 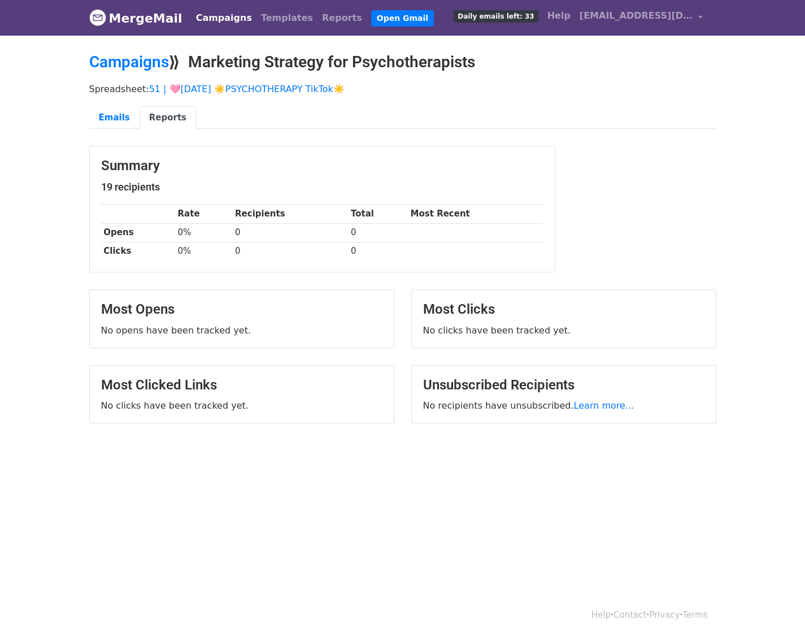 What do you see at coordinates (242, 309) in the screenshot?
I see `h3: Most Opens` at bounding box center [242, 309].